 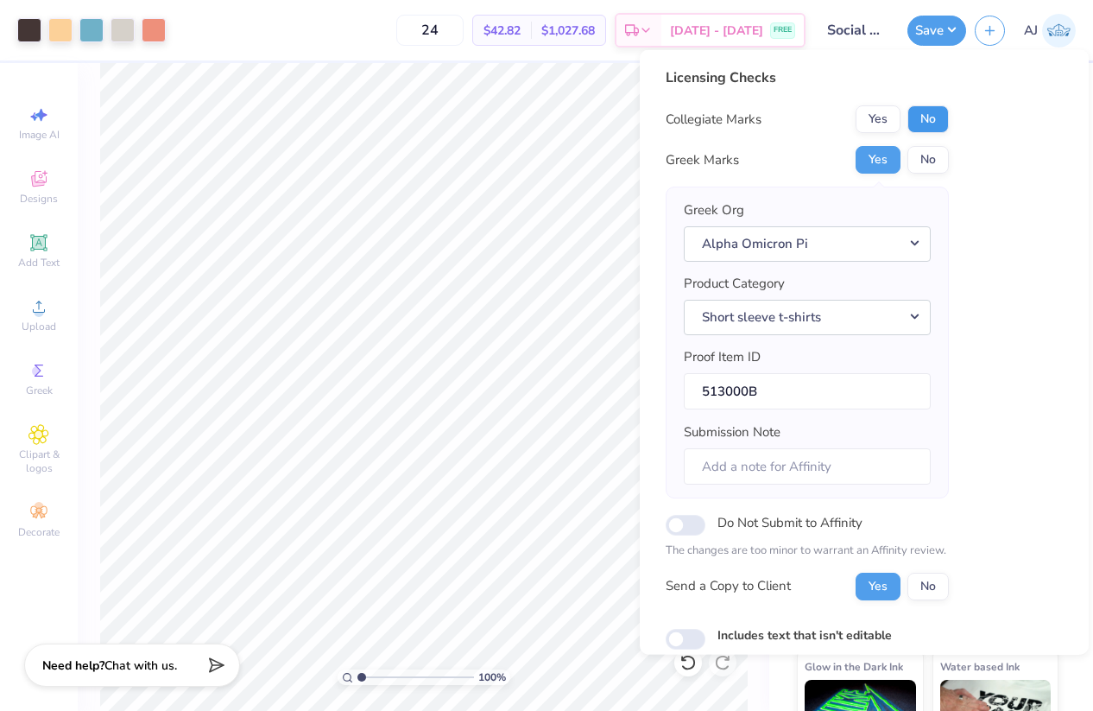 What do you see at coordinates (1031, 30) in the screenshot?
I see `span: AJ` at bounding box center [1031, 30].